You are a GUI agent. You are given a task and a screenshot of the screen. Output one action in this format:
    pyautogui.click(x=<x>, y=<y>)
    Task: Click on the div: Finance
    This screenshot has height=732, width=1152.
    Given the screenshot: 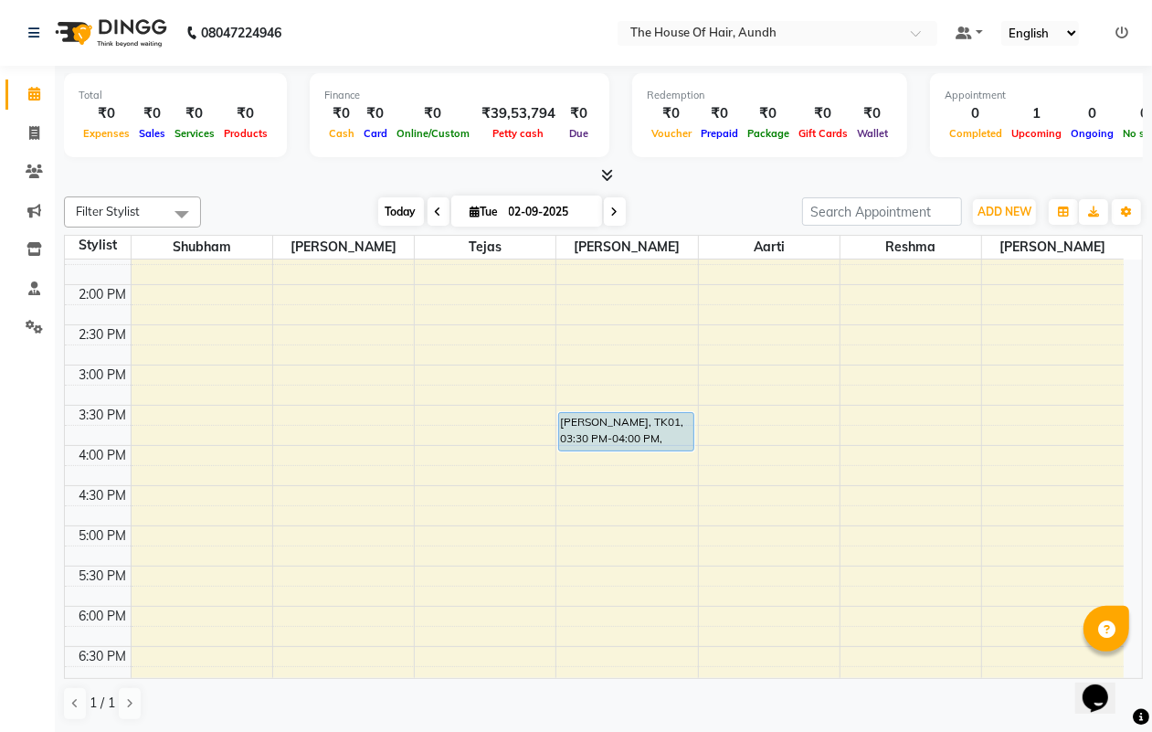 What is the action you would take?
    pyautogui.click(x=460, y=95)
    